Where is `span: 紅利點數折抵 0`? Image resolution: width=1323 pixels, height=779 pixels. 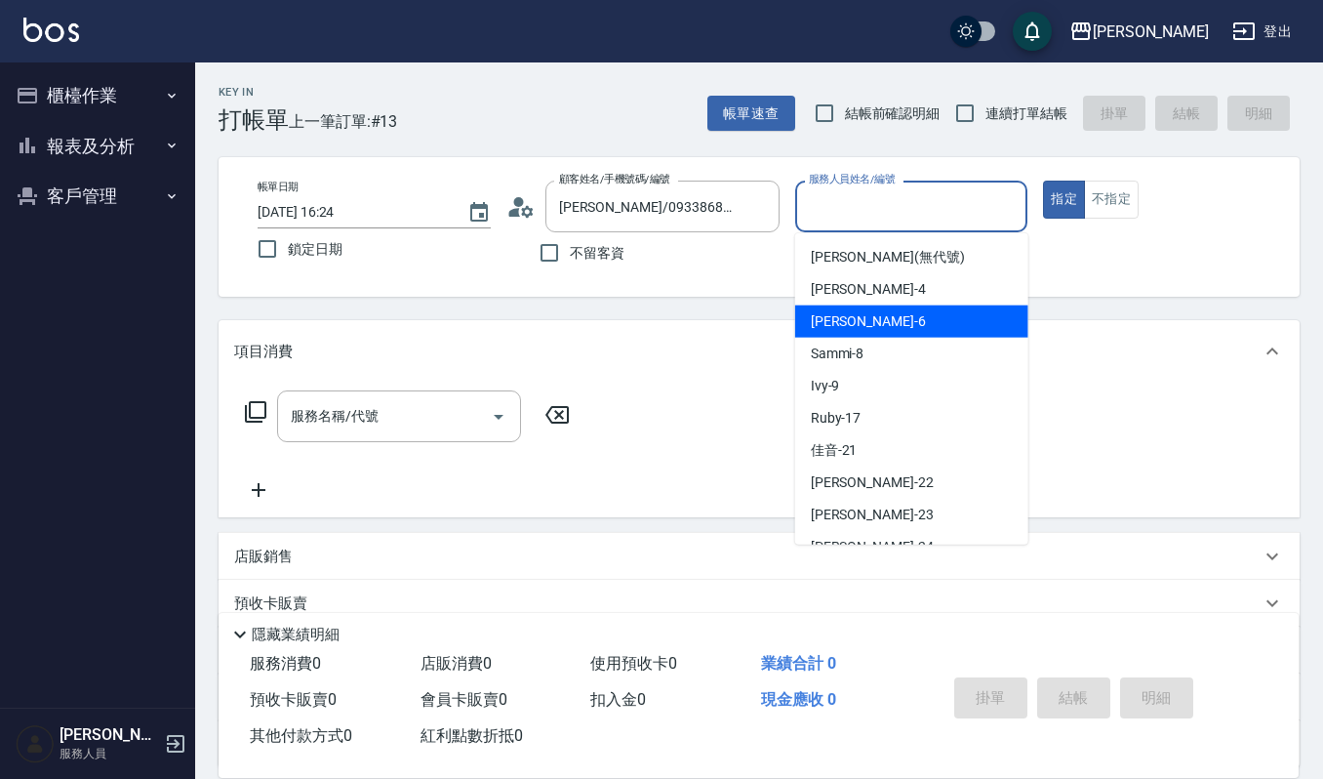 span: 紅利點數折抵 0 is located at coordinates (471, 735).